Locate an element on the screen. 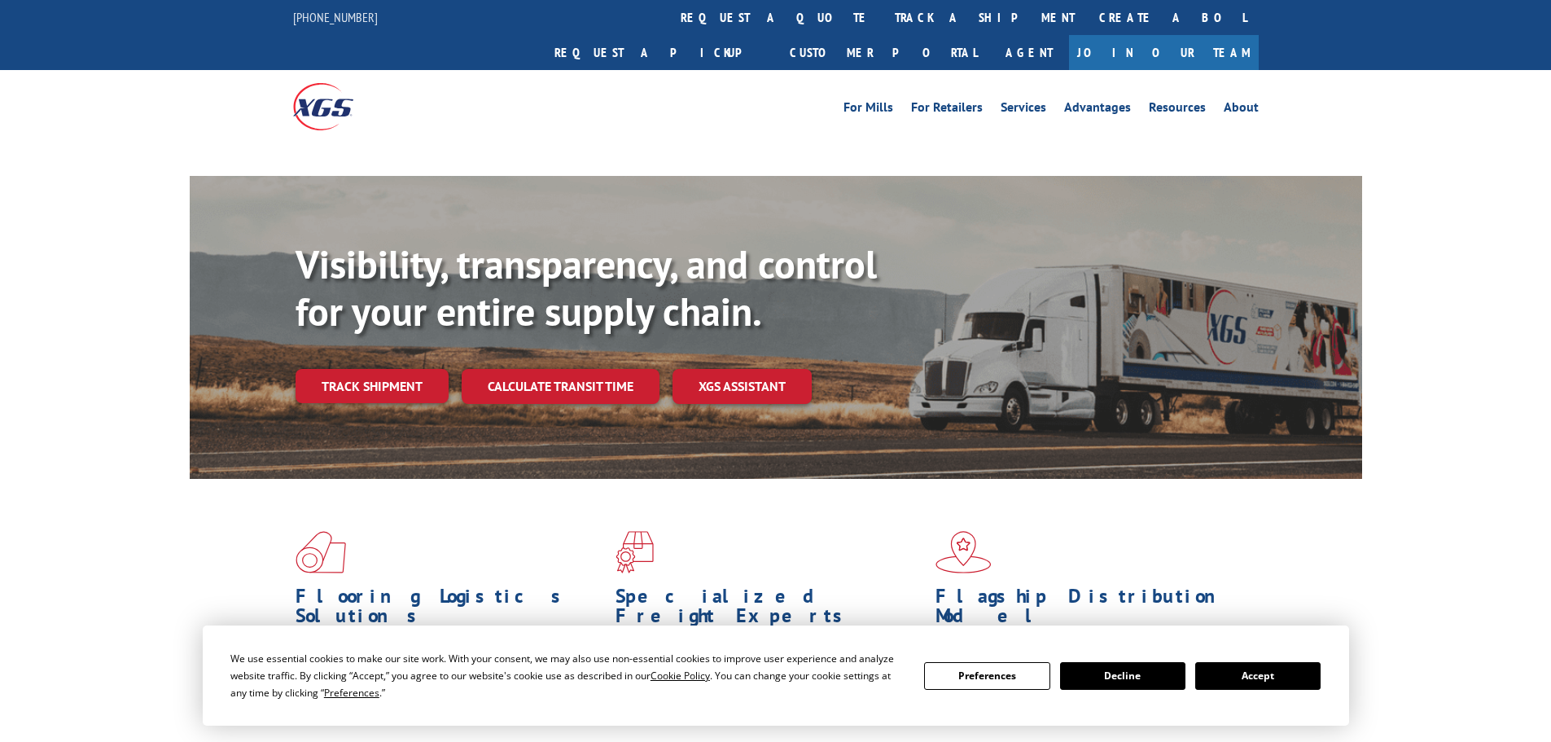 Image resolution: width=1551 pixels, height=742 pixels. a: Request a pickup is located at coordinates (659, 52).